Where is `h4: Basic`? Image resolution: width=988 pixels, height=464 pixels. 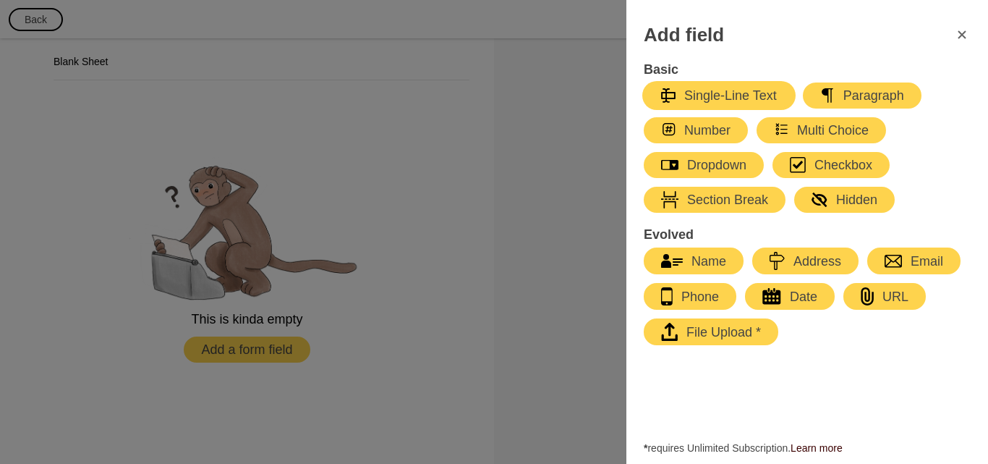
h4: Basic is located at coordinates (800, 69).